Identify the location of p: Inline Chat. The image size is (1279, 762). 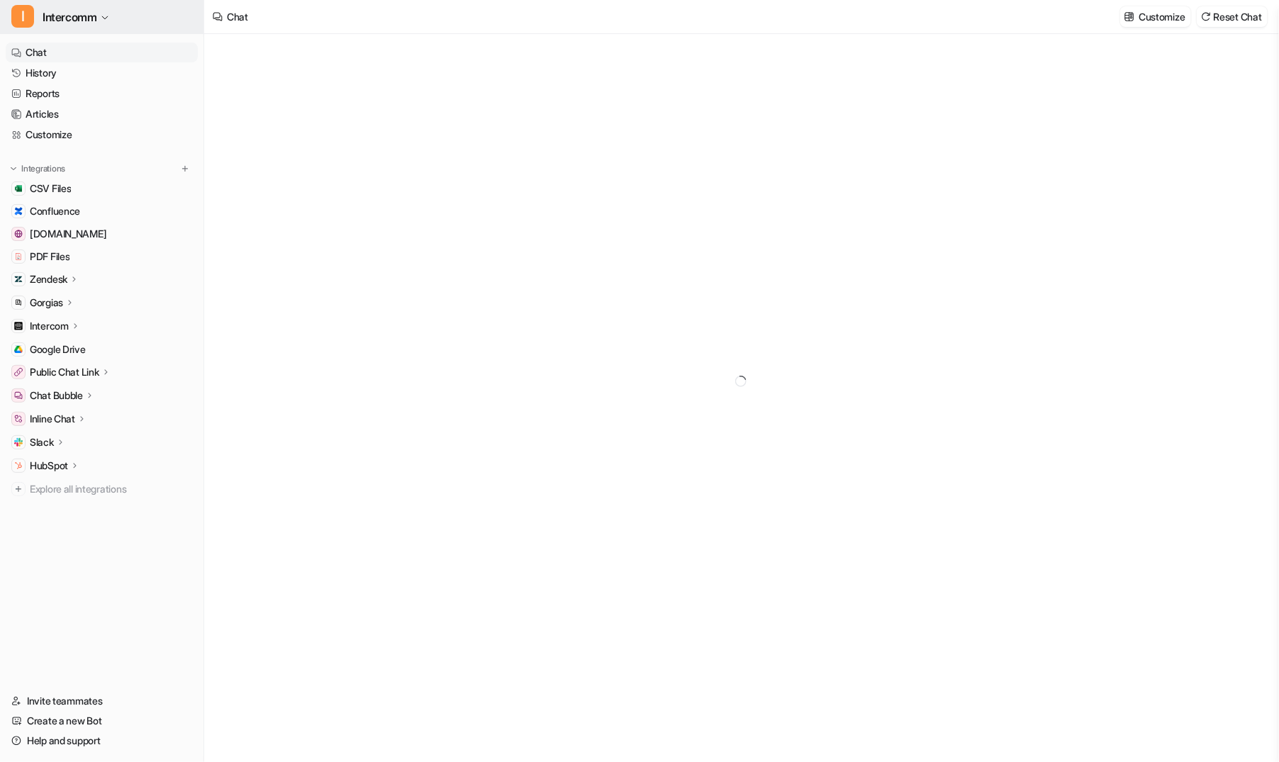
(52, 419).